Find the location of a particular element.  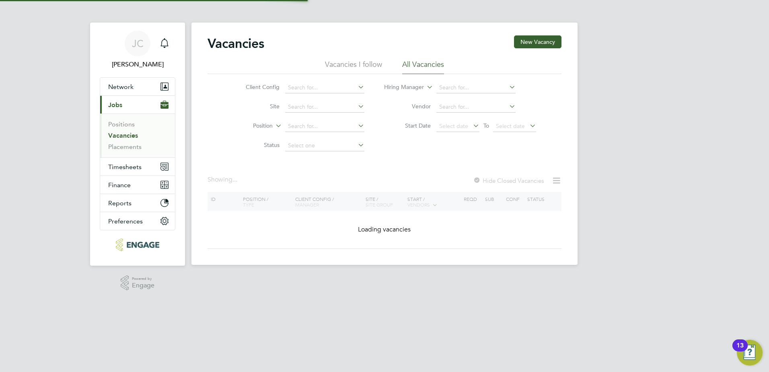

span: JC is located at coordinates (138, 43).